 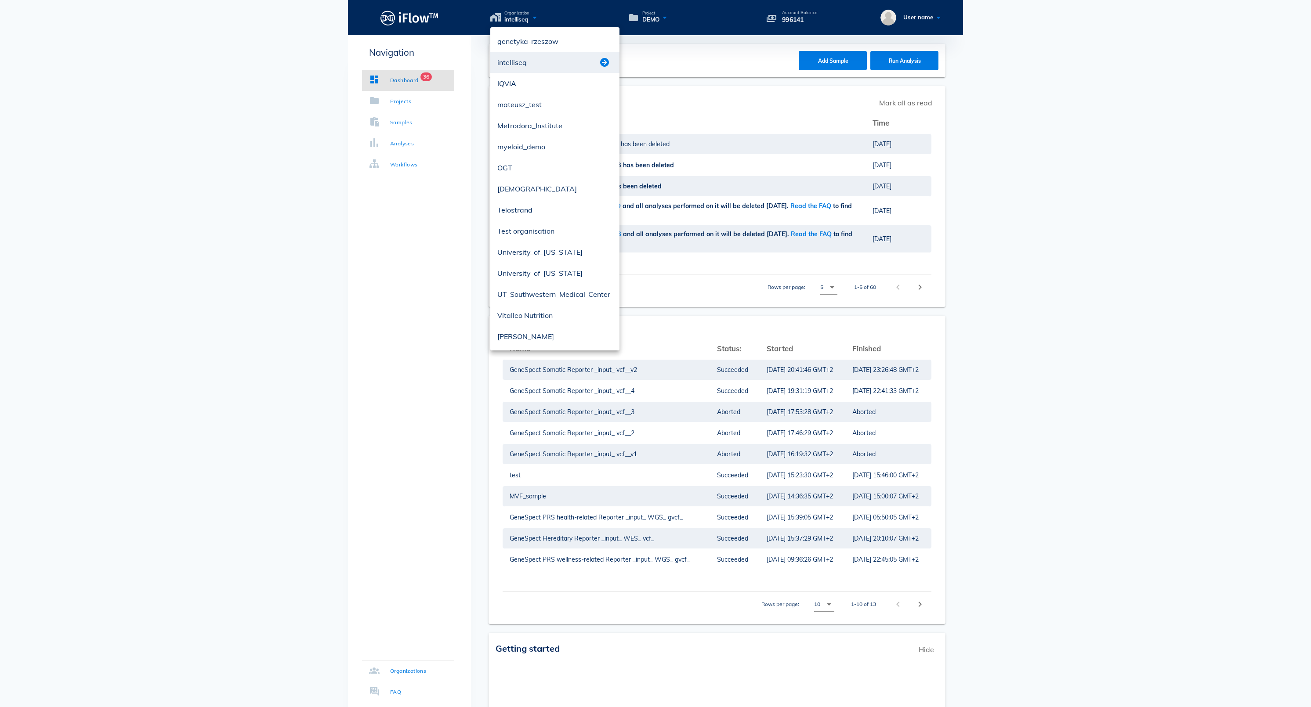 What do you see at coordinates (798, 605) in the screenshot?
I see `div: Rows per page:` at bounding box center [798, 605].